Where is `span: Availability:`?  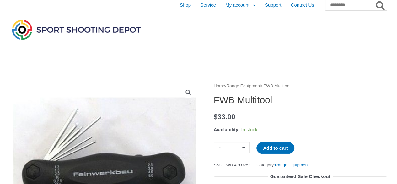 span: Availability: is located at coordinates (227, 129).